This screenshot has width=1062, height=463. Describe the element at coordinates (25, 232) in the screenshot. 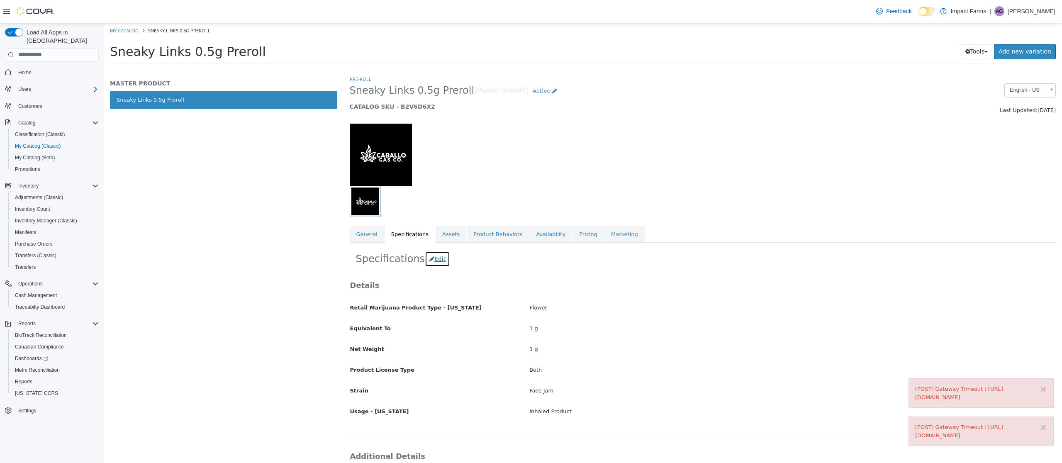

I see `span: Manifests` at that location.